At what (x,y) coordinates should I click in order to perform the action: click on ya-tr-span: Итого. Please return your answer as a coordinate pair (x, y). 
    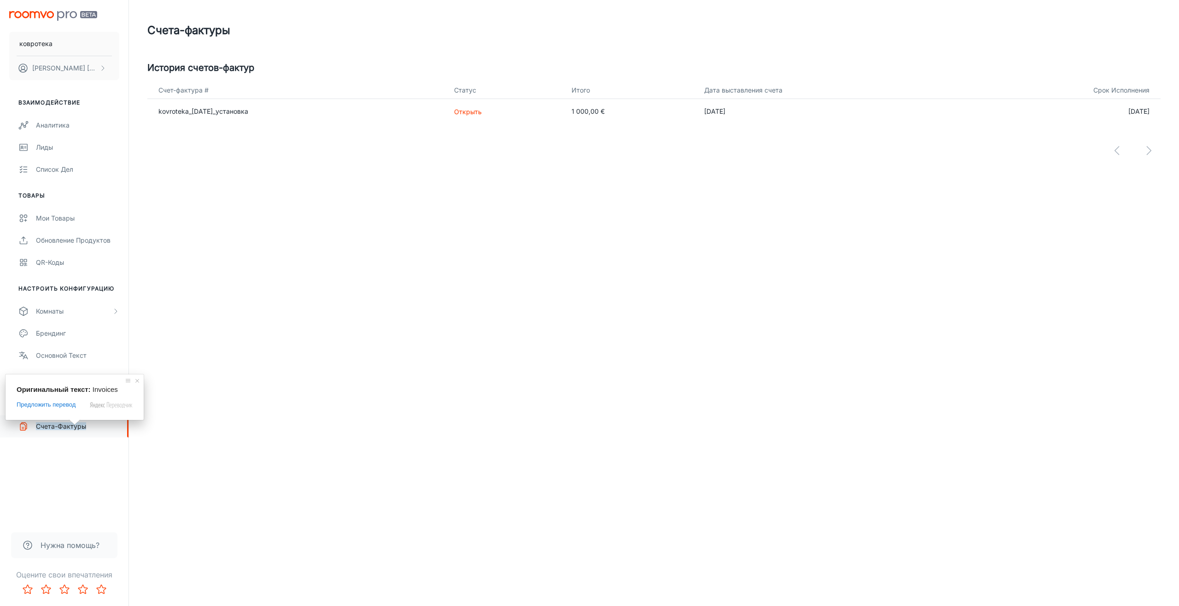
    Looking at the image, I should click on (581, 90).